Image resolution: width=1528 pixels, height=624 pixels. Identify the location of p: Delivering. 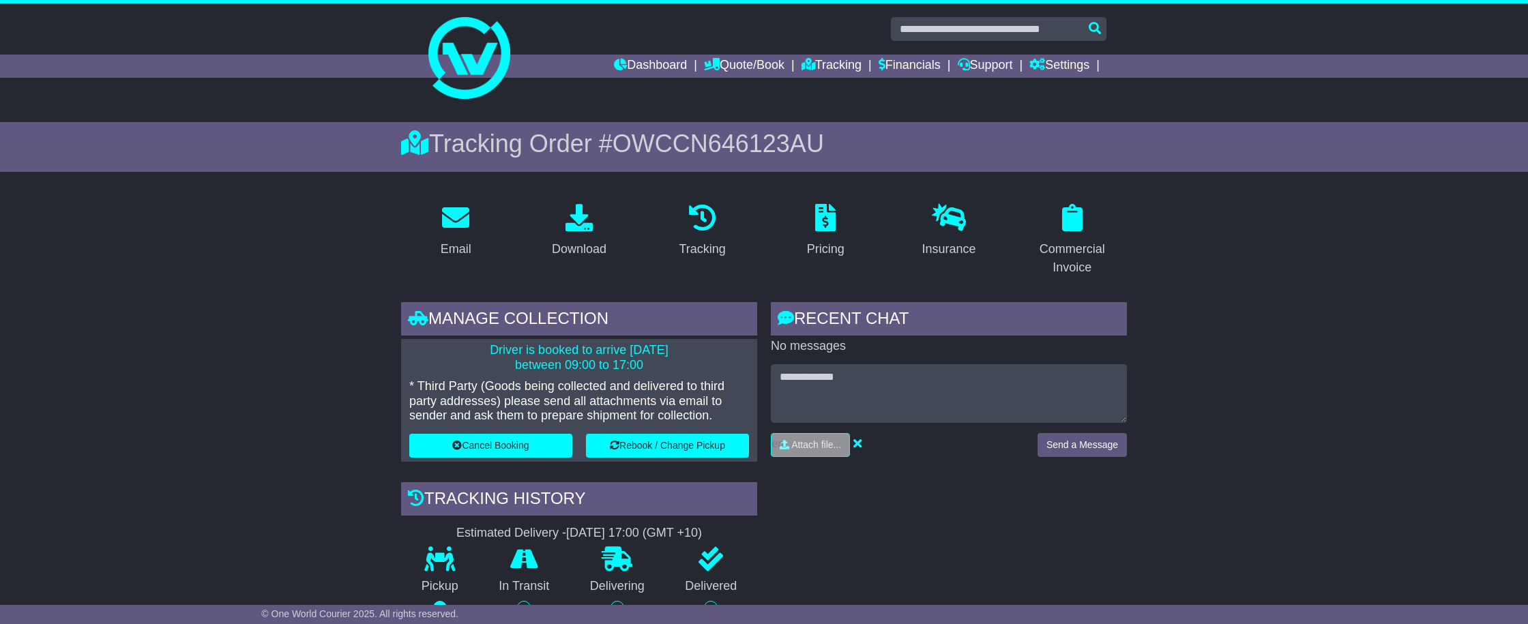
(617, 586).